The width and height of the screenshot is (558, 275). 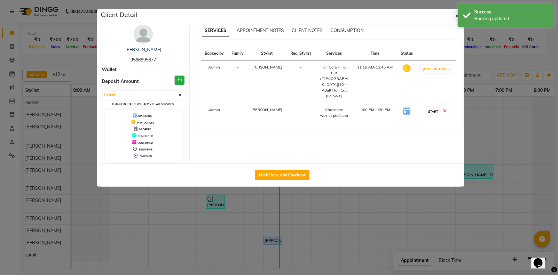 I want to click on button: START, so click(x=433, y=111).